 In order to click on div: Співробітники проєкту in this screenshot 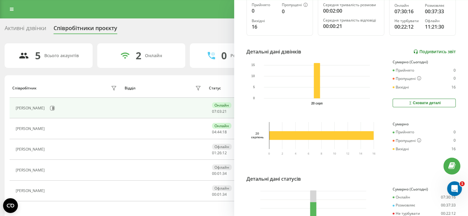, I will do `click(85, 30)`.